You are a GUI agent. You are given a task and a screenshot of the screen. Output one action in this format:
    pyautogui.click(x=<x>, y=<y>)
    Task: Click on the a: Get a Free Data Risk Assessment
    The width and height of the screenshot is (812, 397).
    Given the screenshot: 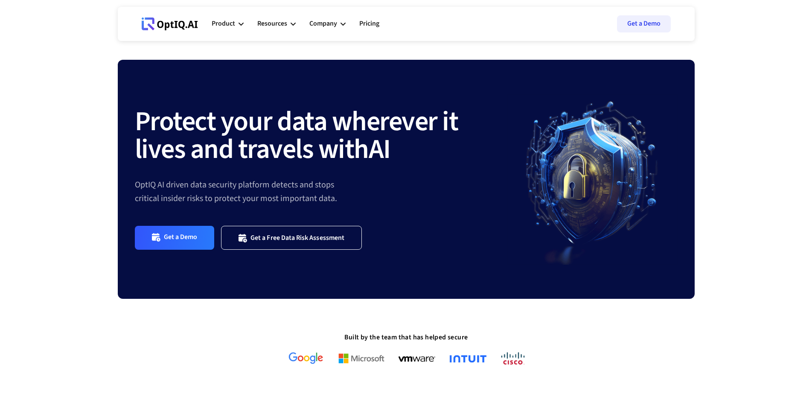 What is the action you would take?
    pyautogui.click(x=291, y=237)
    